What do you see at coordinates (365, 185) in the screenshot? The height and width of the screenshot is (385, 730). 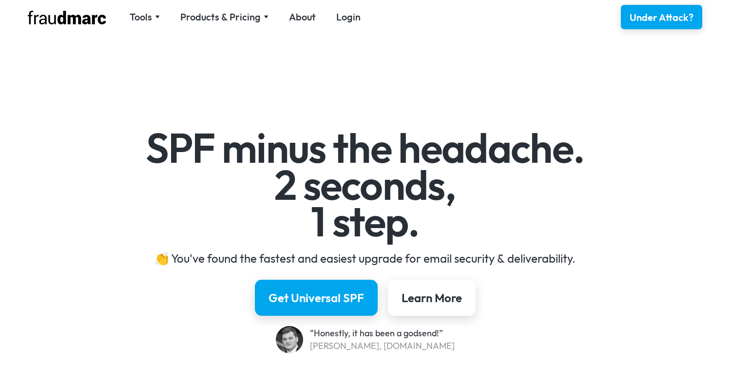 I see `h1: SPF minus the headache. 2 seconds, 1 step.` at bounding box center [365, 185].